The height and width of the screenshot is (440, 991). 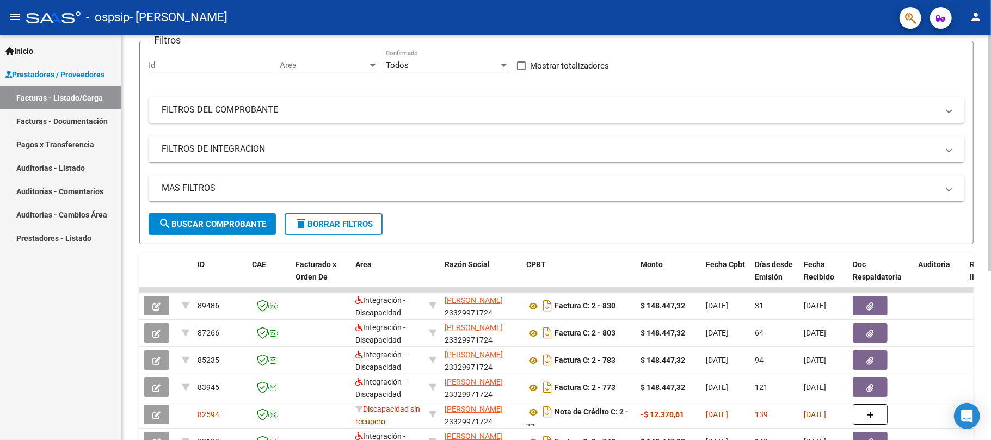 I want to click on span: 82594, so click(x=208, y=415).